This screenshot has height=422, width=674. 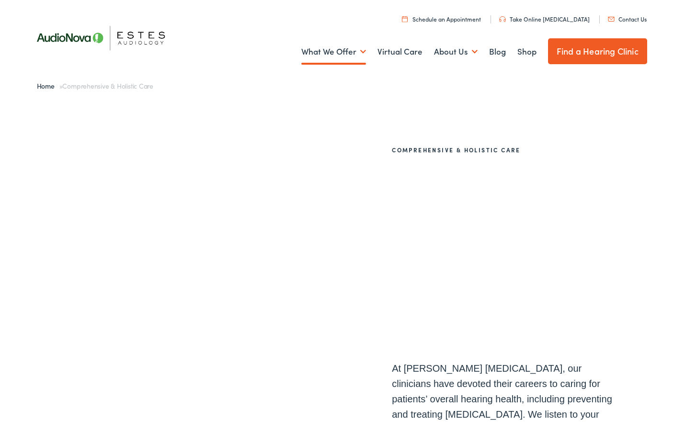 I want to click on a: Blog, so click(x=497, y=52).